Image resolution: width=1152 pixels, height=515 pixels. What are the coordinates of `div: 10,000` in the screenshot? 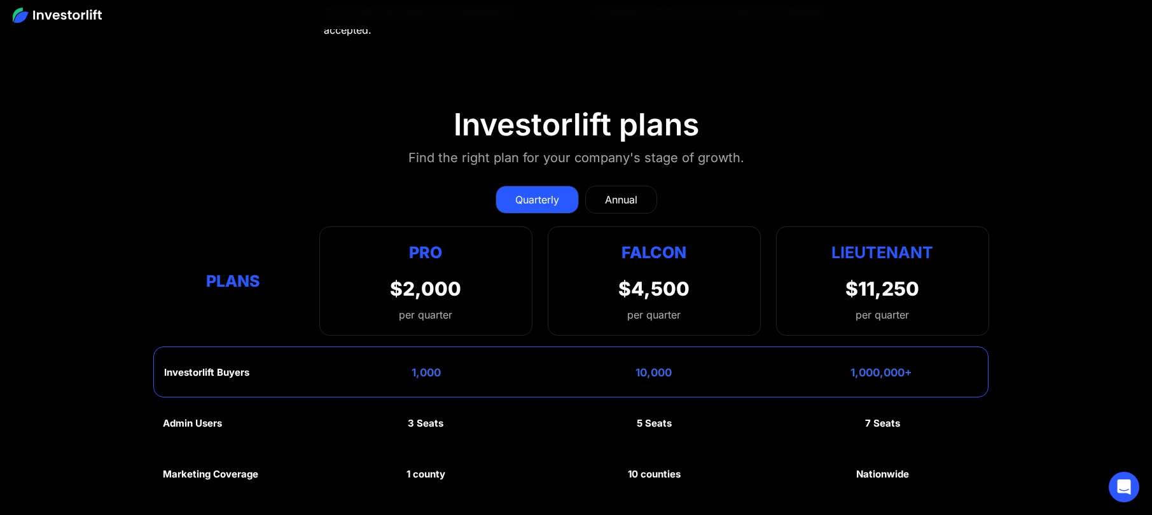 It's located at (653, 373).